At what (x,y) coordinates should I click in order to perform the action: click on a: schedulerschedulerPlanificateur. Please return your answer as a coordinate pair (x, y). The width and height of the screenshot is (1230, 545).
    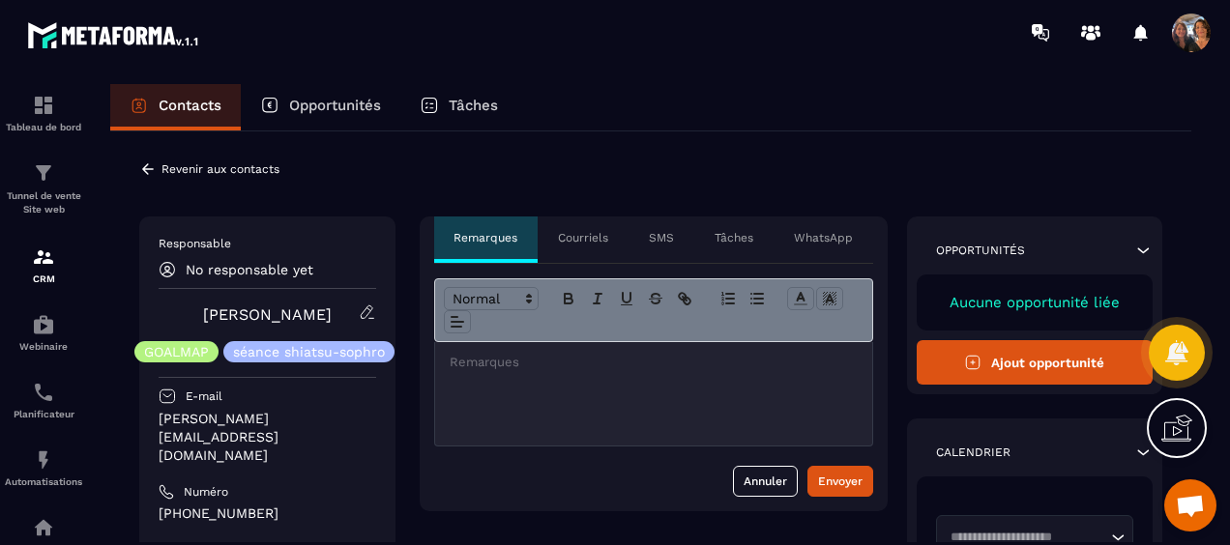
    Looking at the image, I should click on (44, 400).